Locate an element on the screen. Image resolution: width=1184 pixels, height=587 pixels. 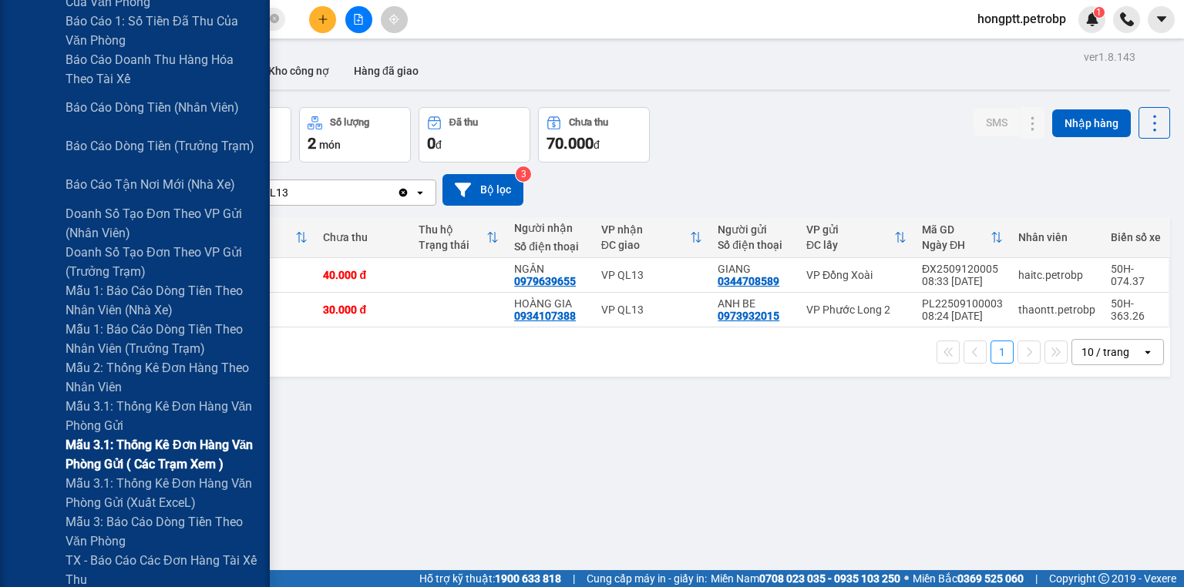
span: Báo cáo doanh thu hàng hóa theo tài xế is located at coordinates (162, 69).